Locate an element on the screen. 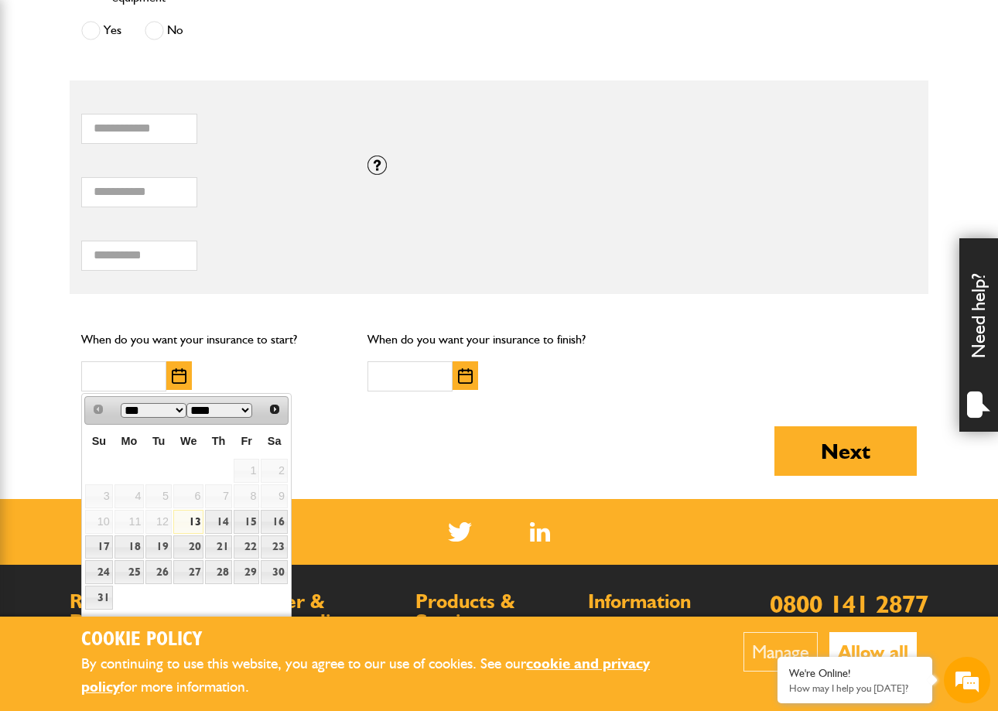  button: Allow all is located at coordinates (872, 651).